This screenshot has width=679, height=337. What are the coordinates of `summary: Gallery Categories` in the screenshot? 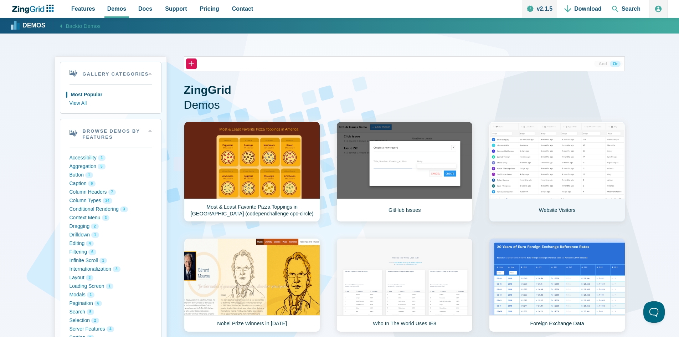 It's located at (111, 73).